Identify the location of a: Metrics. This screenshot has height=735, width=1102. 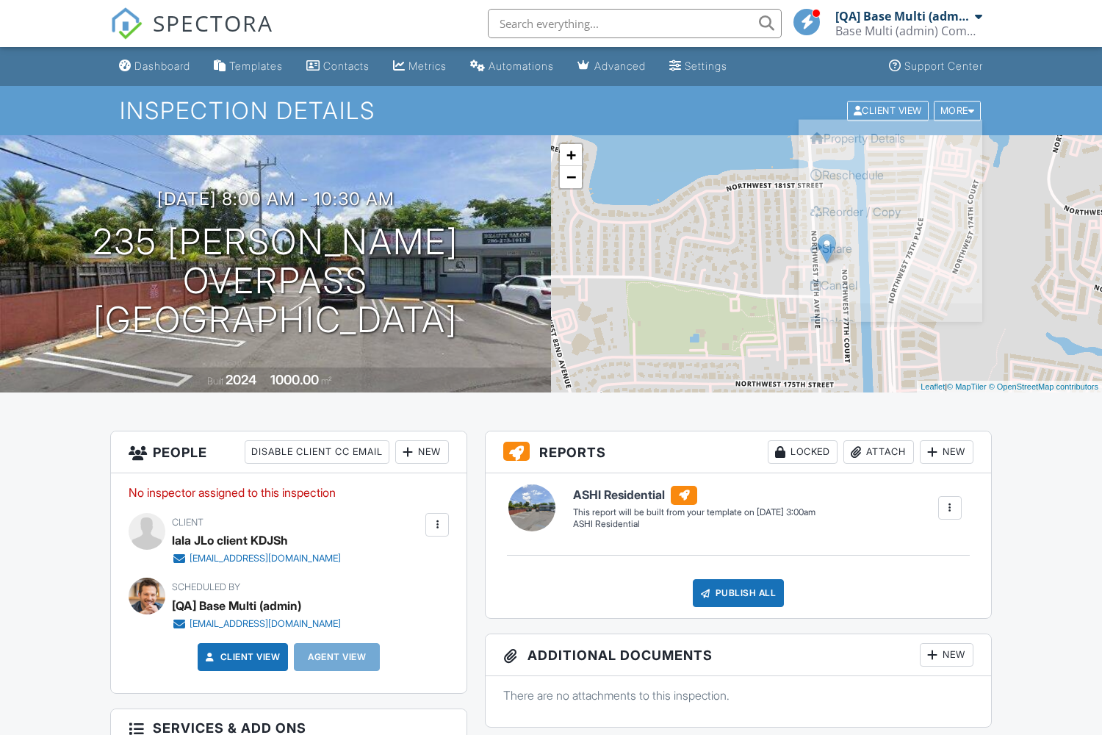
(420, 66).